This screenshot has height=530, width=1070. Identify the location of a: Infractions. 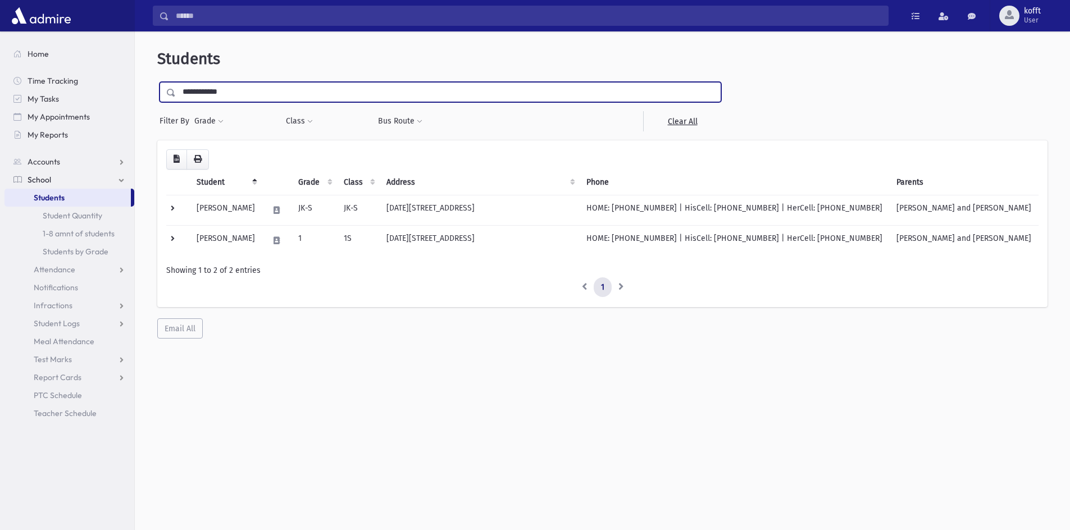
(69, 306).